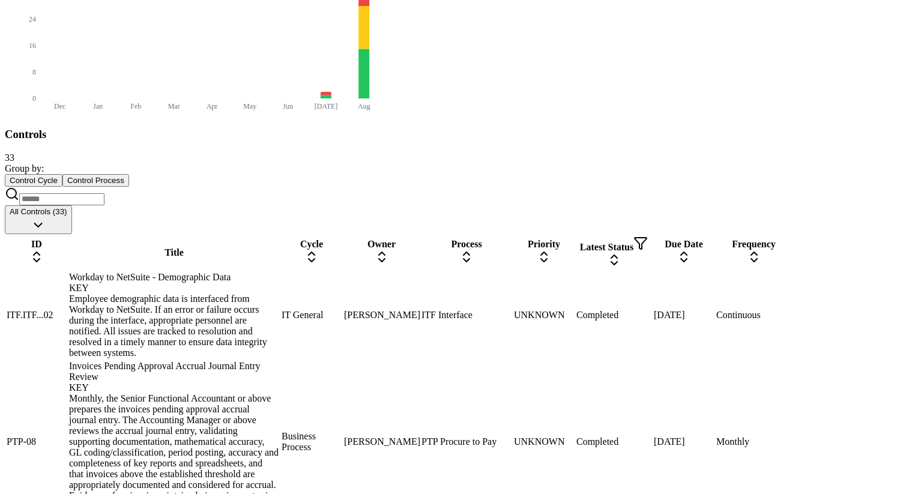 The width and height of the screenshot is (903, 494). What do you see at coordinates (98, 106) in the screenshot?
I see `tspan: Jan` at bounding box center [98, 106].